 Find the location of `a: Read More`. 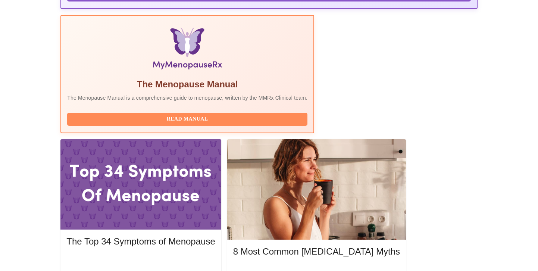

a: Read More is located at coordinates (141, 259).